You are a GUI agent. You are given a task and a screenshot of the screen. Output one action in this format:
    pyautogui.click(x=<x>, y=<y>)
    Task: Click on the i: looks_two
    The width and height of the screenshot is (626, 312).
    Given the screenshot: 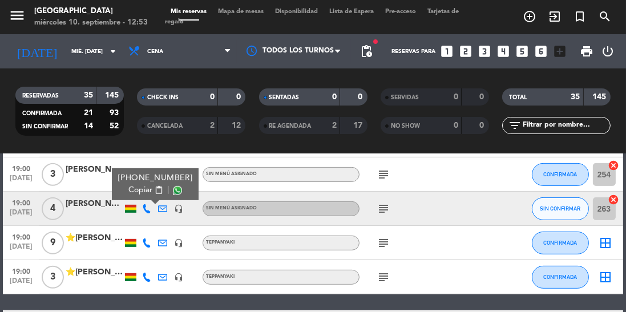 What is the action you would take?
    pyautogui.click(x=466, y=51)
    